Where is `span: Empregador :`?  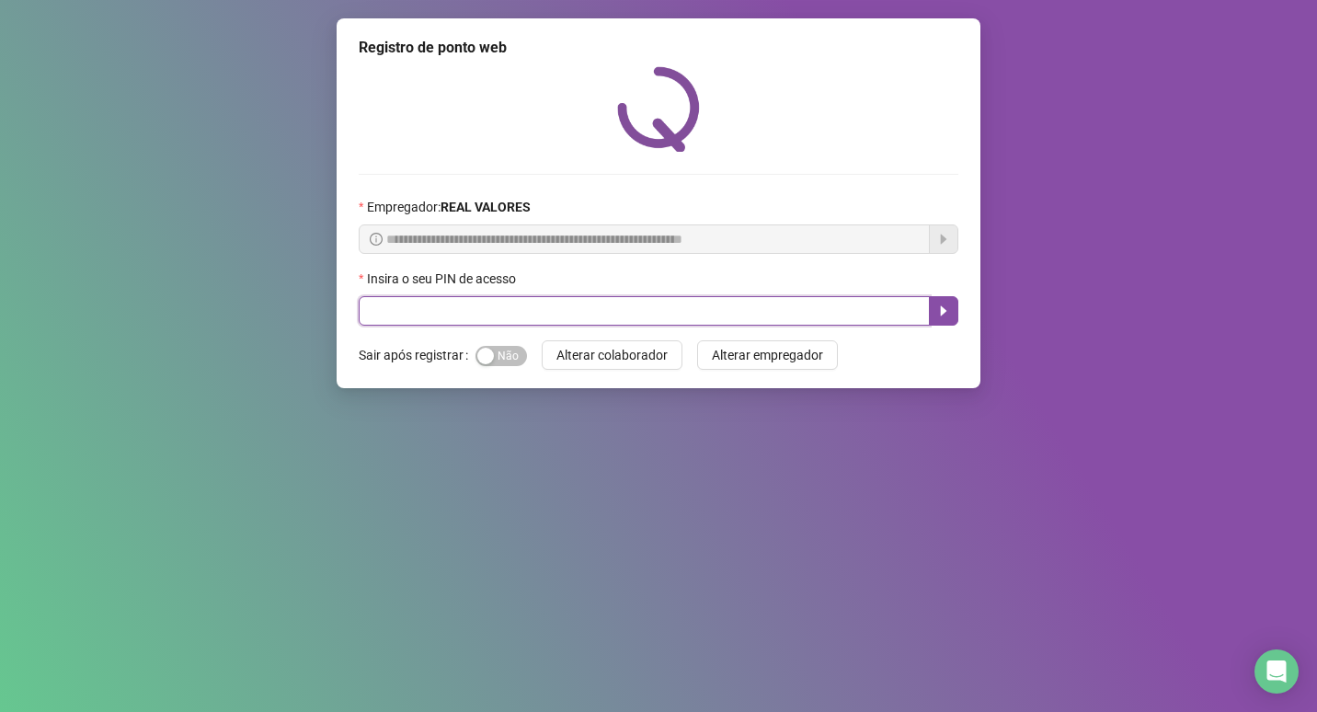
span: Empregador : is located at coordinates (449, 207).